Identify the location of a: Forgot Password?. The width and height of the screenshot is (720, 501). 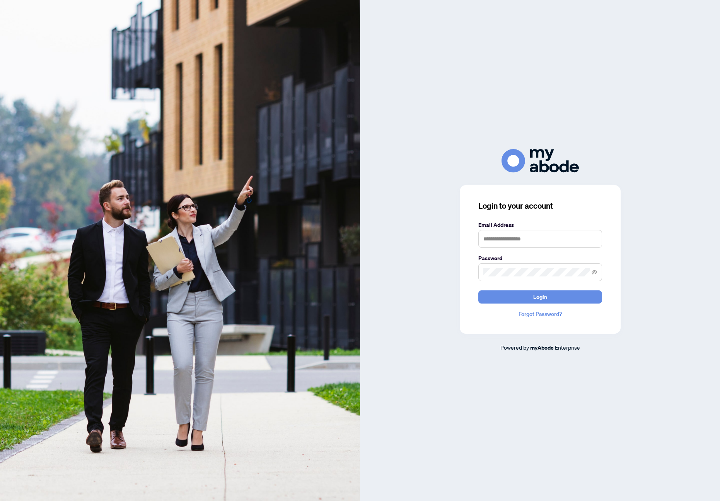
(540, 314).